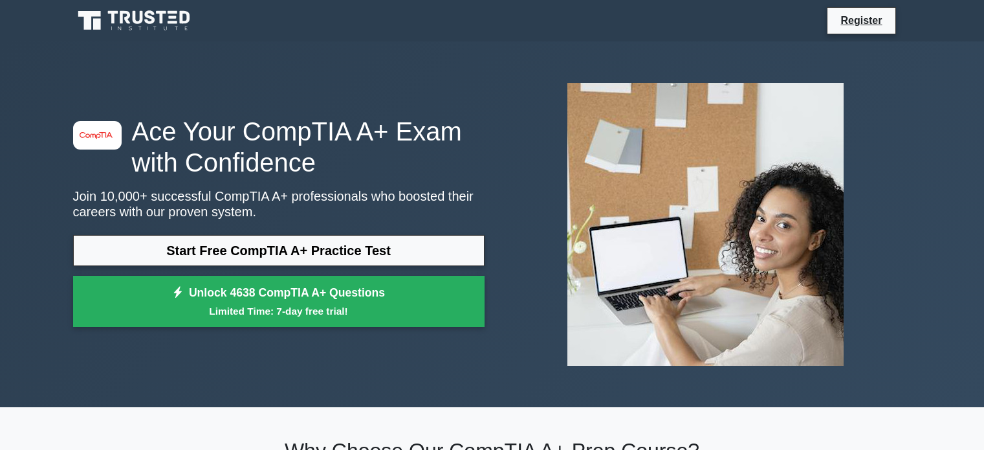  What do you see at coordinates (279, 250) in the screenshot?
I see `a: Start Free CompTIA A+ Practice Test` at bounding box center [279, 250].